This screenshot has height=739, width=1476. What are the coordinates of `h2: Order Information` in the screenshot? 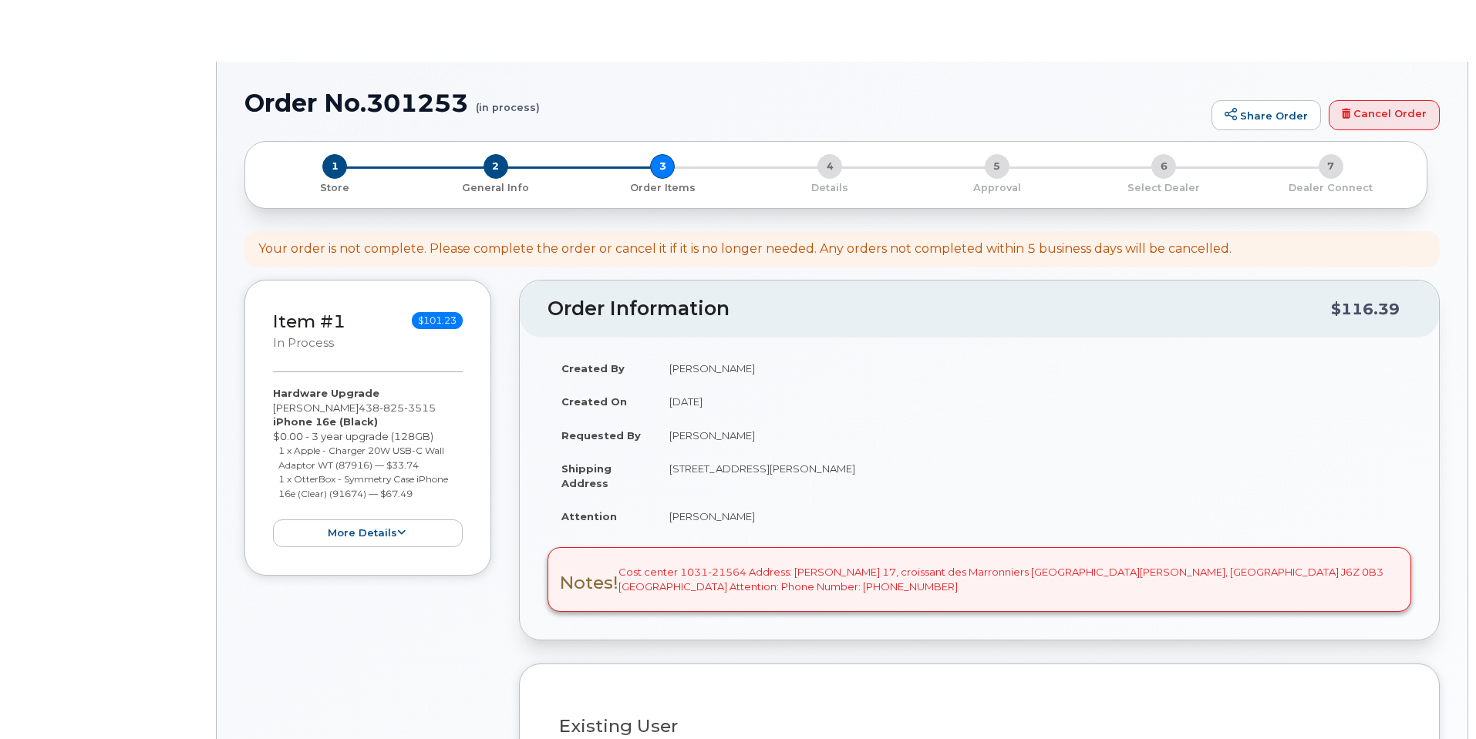 It's located at (939, 309).